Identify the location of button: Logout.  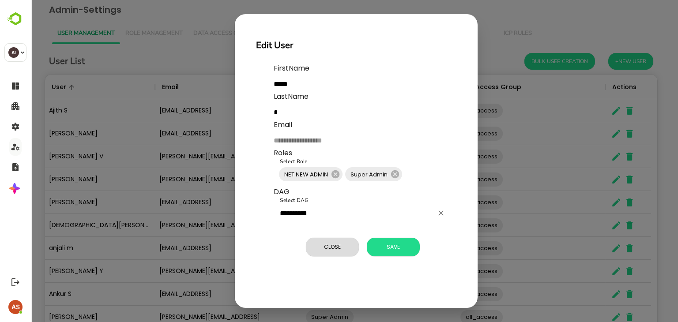
(15, 282).